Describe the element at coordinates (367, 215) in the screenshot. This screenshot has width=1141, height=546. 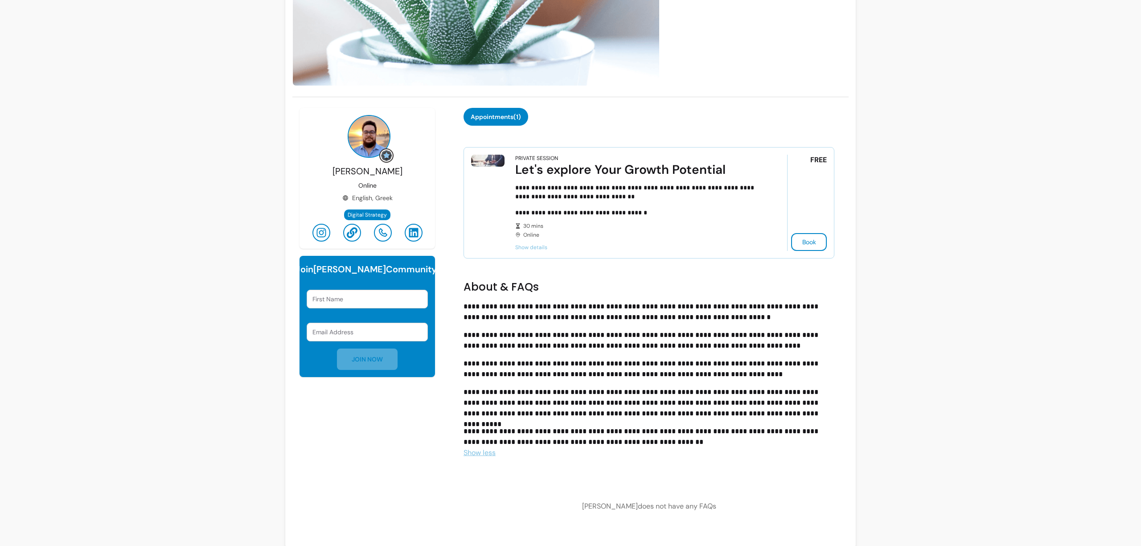
I see `span: Digital Strategy` at that location.